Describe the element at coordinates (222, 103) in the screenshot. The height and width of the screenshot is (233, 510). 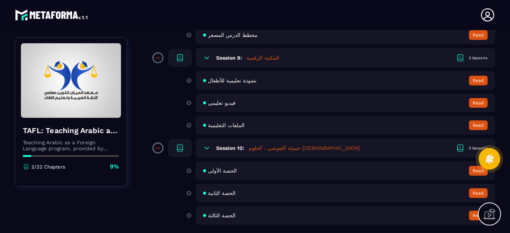
I see `span: فيديو تعليمي` at that location.